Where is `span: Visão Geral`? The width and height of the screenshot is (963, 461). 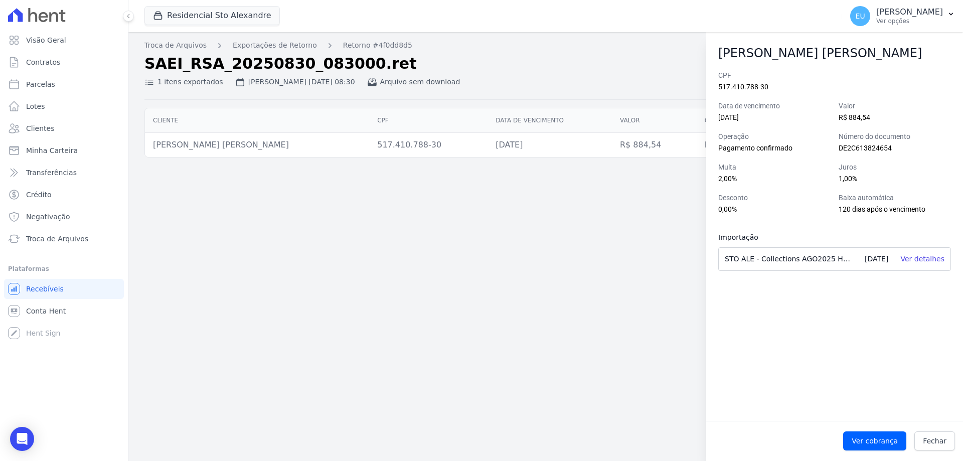 span: Visão Geral is located at coordinates (46, 40).